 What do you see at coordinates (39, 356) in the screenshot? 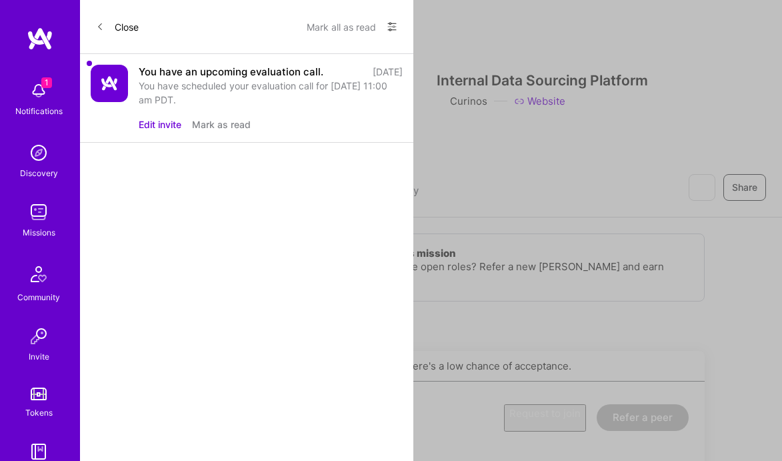
I see `div: Invite` at bounding box center [39, 356].